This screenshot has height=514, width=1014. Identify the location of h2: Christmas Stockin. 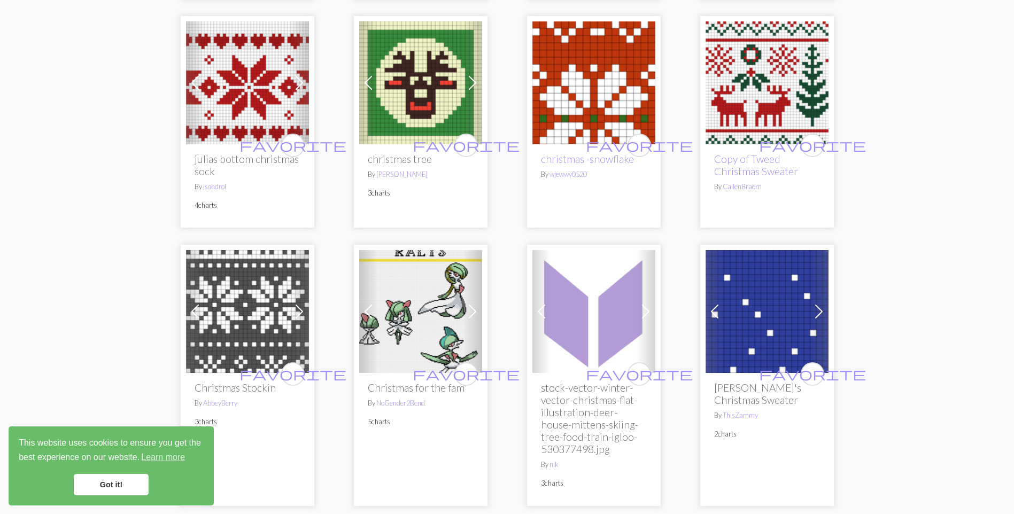
(247, 387).